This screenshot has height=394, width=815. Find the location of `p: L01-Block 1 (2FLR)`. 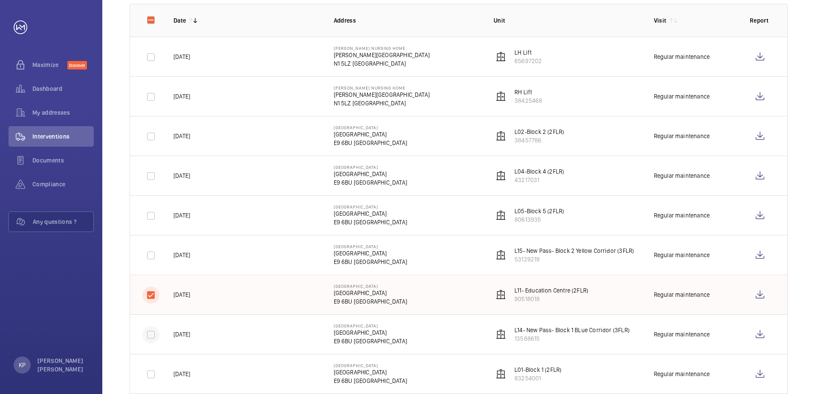

p: L01-Block 1 (2FLR) is located at coordinates (538, 370).